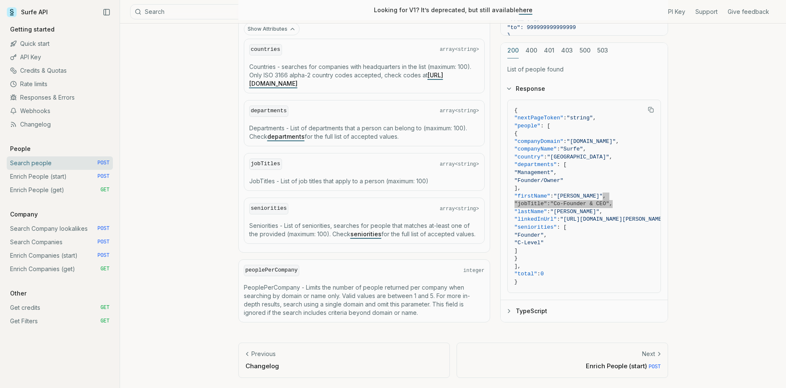 The image size is (786, 388). What do you see at coordinates (107, 12) in the screenshot?
I see `button: Collapse Sidebar` at bounding box center [107, 12].